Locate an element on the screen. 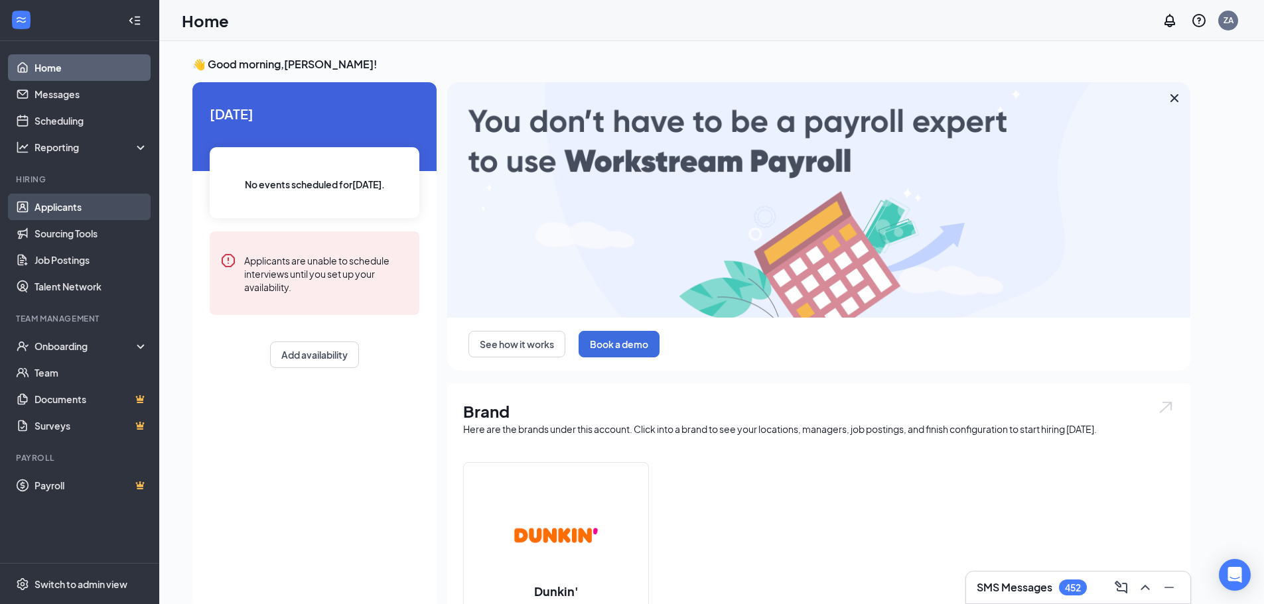 The image size is (1264, 604). div: Team Management is located at coordinates (80, 318).